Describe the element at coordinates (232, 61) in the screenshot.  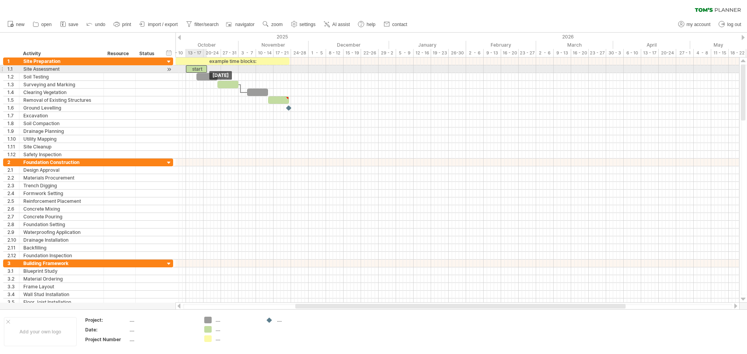
I see `div: example time blocks:` at that location.